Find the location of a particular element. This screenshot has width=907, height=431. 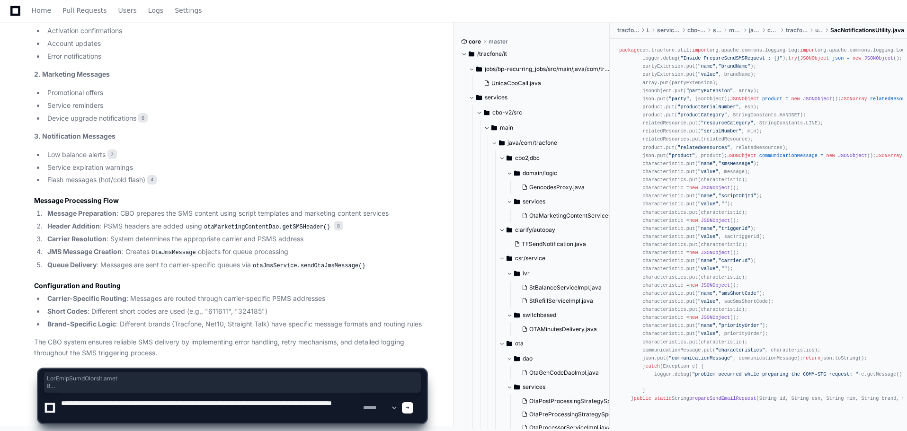

span: product is located at coordinates (772, 99).